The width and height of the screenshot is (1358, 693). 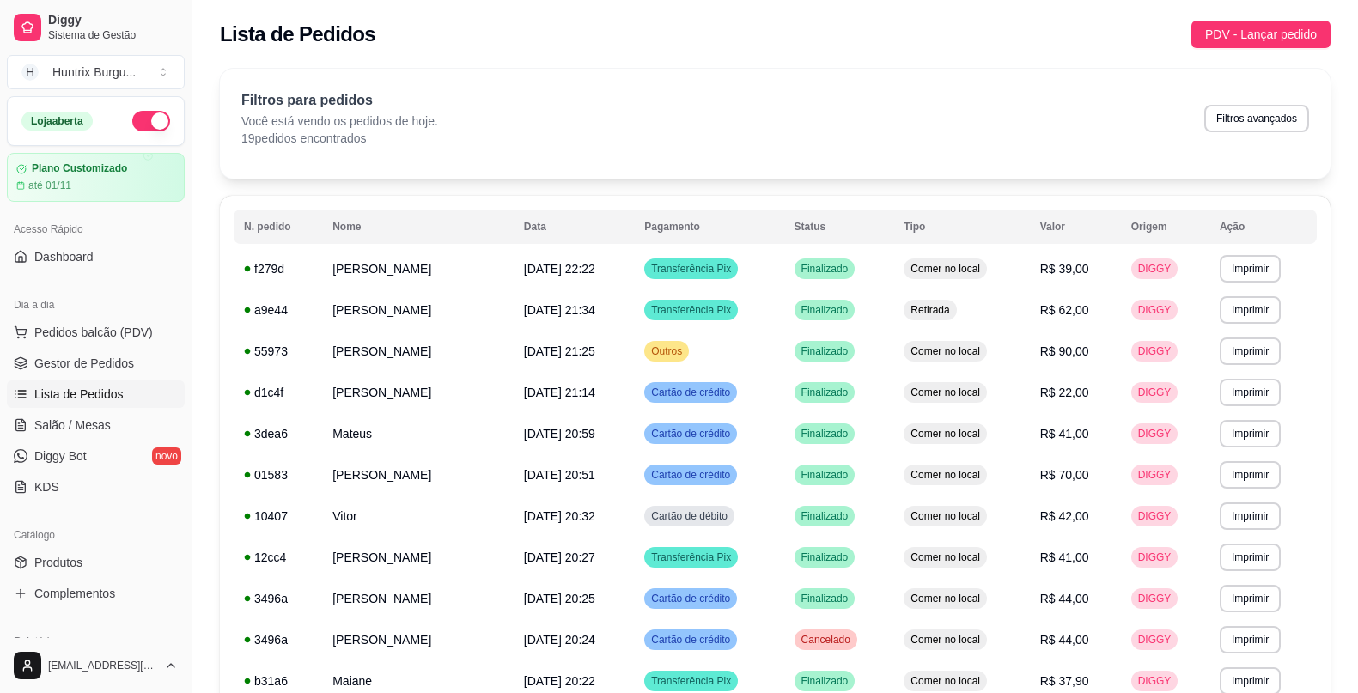 What do you see at coordinates (37, 642) in the screenshot?
I see `span: Relatórios` at bounding box center [37, 642].